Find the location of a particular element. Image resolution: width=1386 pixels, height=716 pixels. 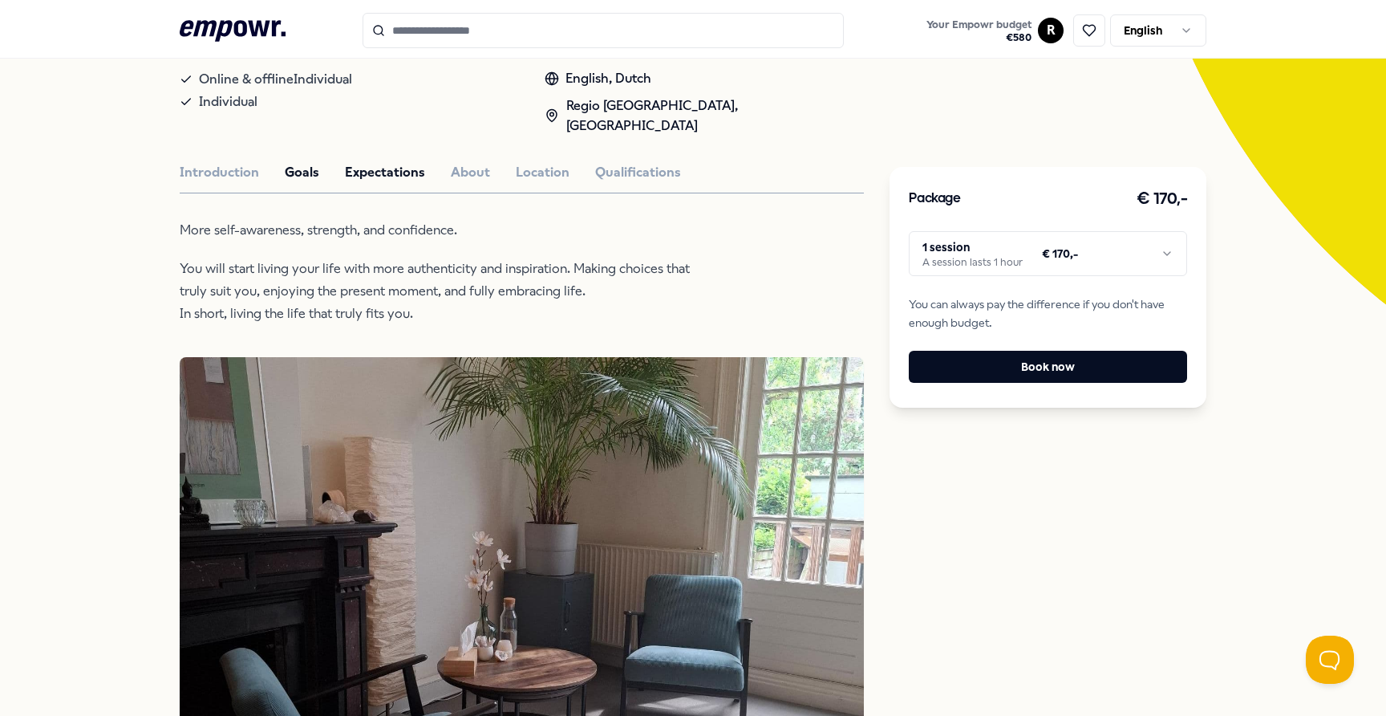

input: Search for products, categories or subcategories is located at coordinates (603, 30).